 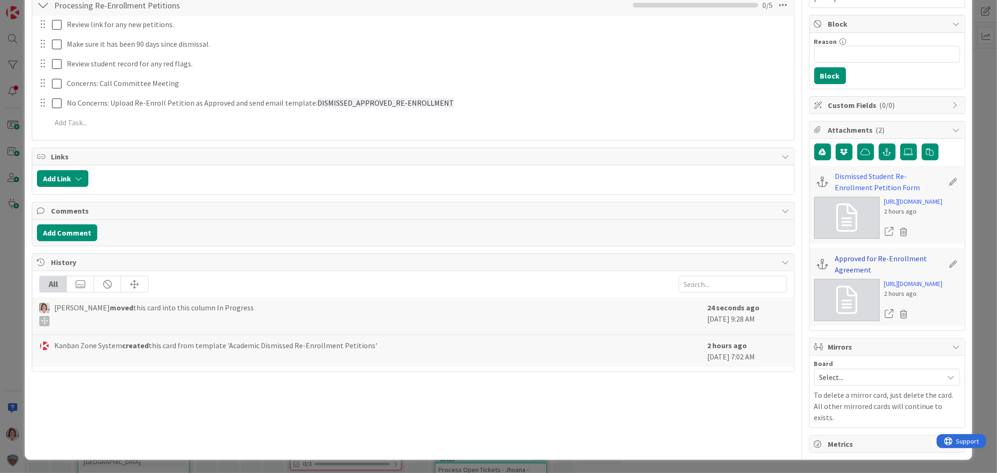 I want to click on button: Add Link, so click(x=63, y=179).